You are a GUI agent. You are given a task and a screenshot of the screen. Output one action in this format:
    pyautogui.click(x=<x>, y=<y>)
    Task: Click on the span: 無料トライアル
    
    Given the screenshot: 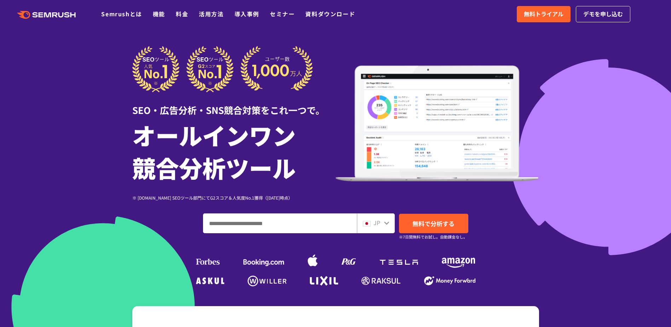 What is the action you would take?
    pyautogui.click(x=544, y=14)
    